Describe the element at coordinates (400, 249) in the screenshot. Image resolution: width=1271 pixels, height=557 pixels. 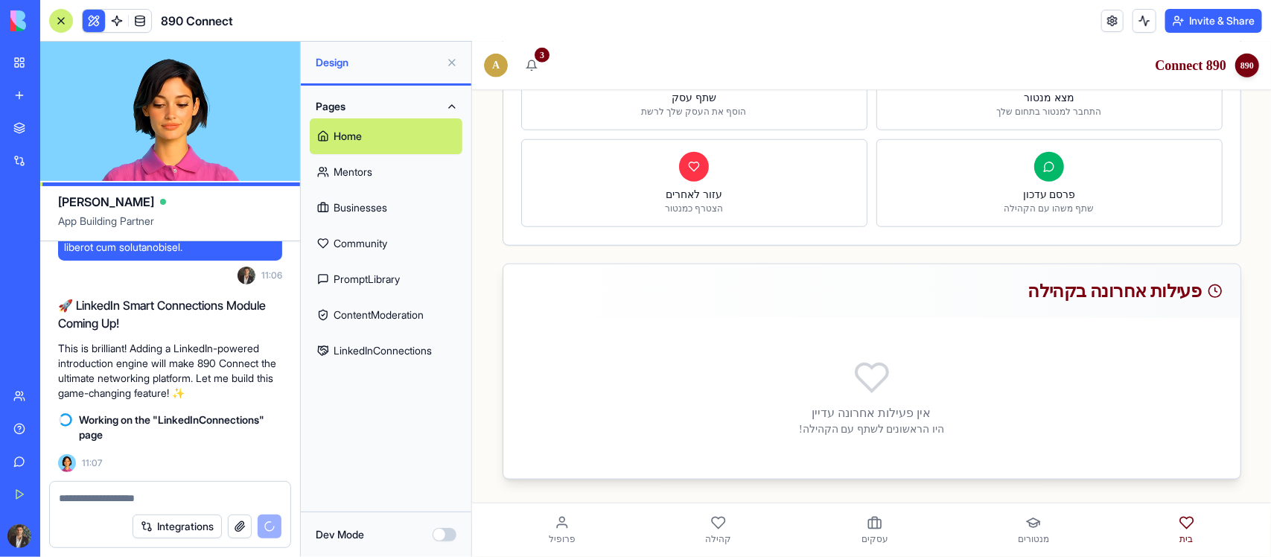
I see `div: פעילות אחרונה בקהילה` at that location.